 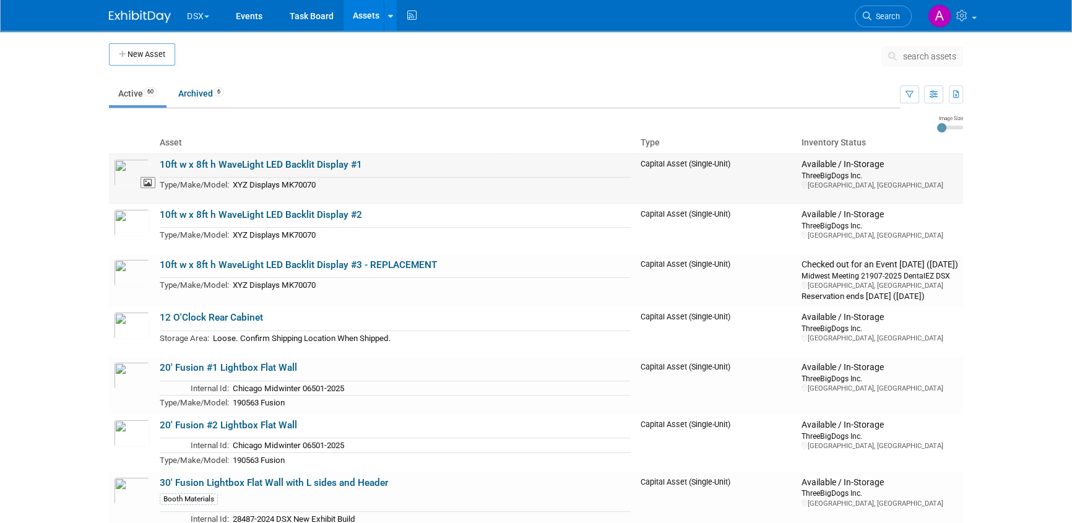 What do you see at coordinates (884, 16) in the screenshot?
I see `a: Search` at bounding box center [884, 16].